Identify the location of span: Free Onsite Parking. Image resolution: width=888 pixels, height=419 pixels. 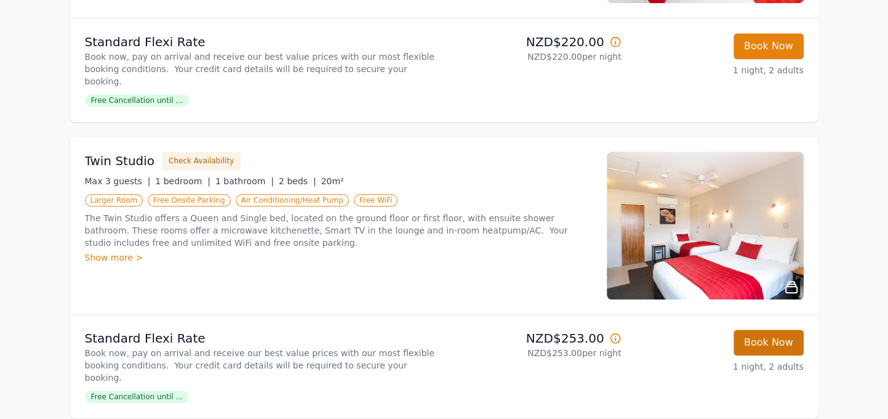
(189, 200).